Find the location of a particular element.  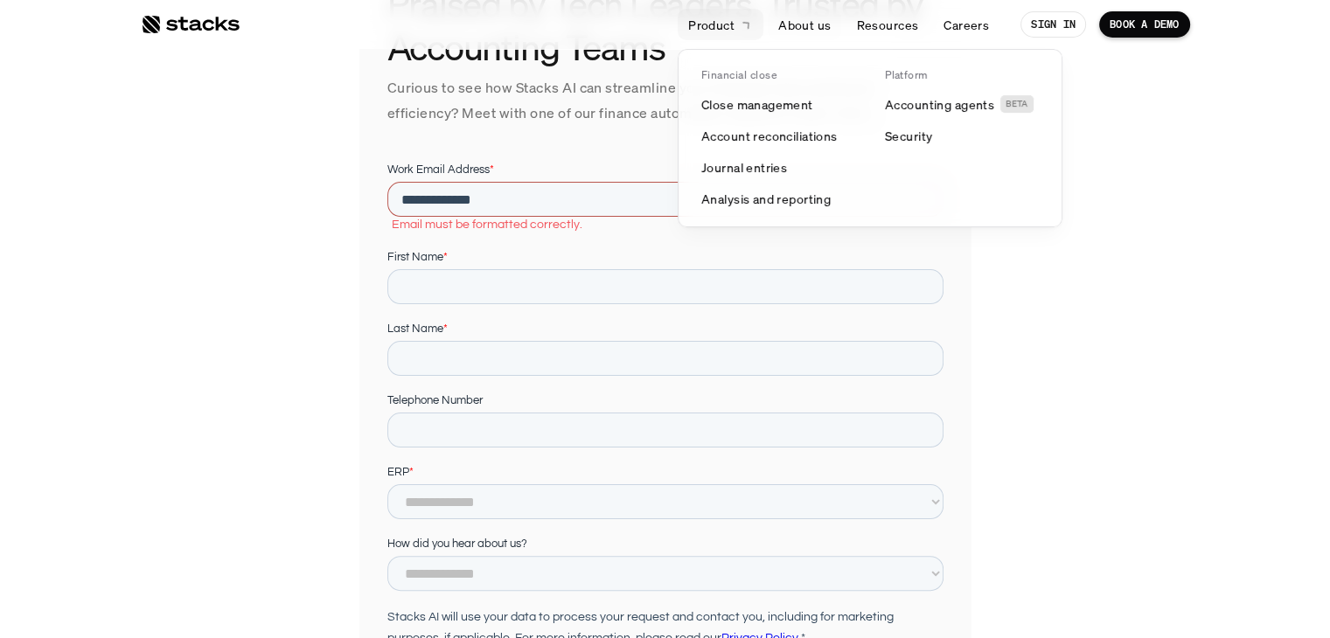

p: Journal entries is located at coordinates (744, 167).